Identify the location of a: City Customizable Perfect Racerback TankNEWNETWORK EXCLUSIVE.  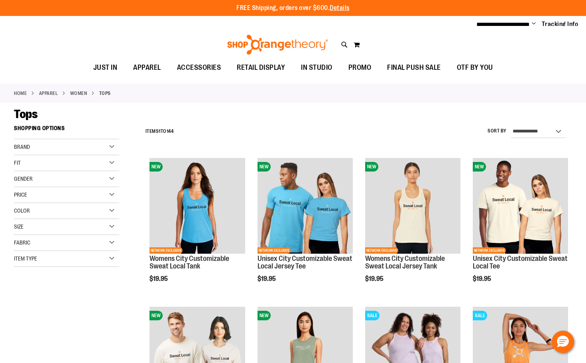
(197, 206).